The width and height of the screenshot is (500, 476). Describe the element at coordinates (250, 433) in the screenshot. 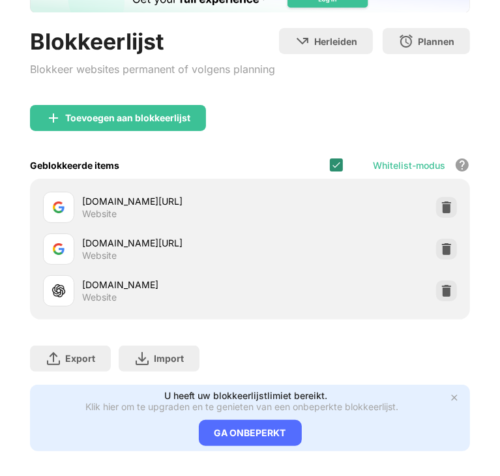

I see `div: GA ONBEPERKT` at that location.